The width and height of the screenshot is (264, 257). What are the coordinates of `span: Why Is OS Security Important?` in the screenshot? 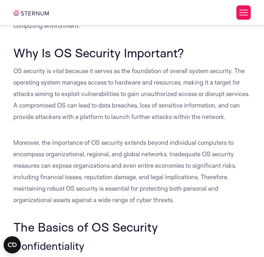 It's located at (99, 53).